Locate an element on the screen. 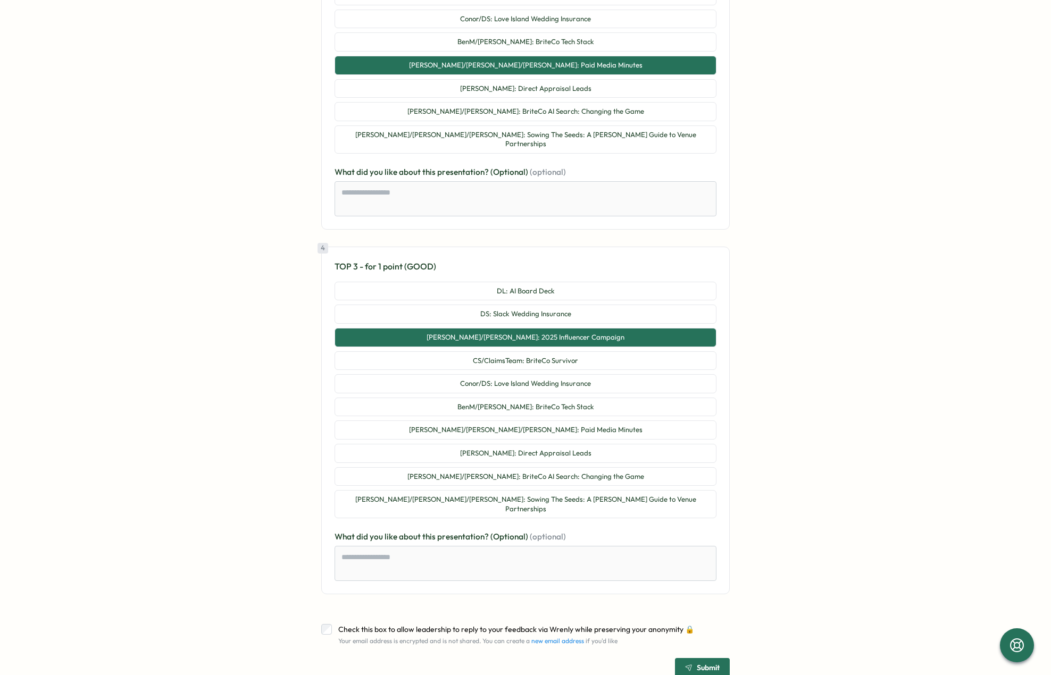  span: Submit is located at coordinates (708, 668).